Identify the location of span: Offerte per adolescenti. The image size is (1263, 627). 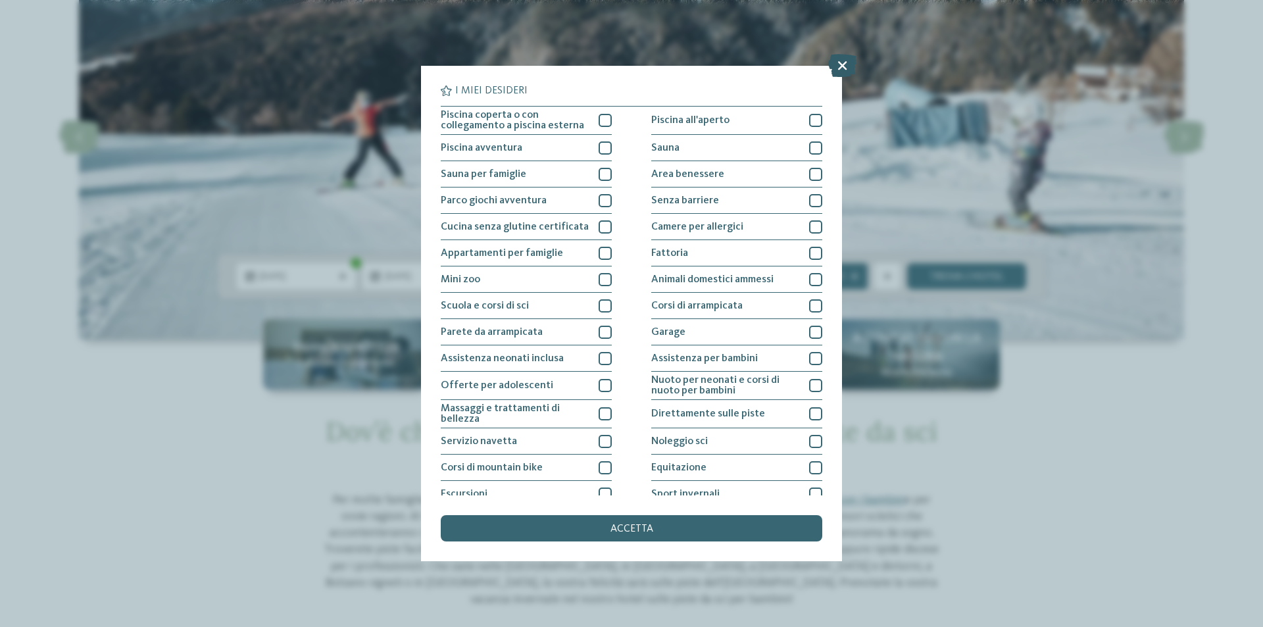
(497, 385).